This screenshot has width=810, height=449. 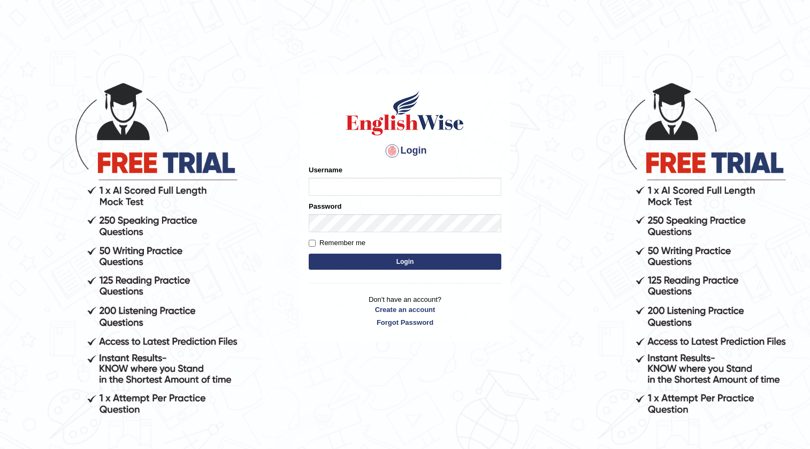 I want to click on label: Password, so click(x=325, y=206).